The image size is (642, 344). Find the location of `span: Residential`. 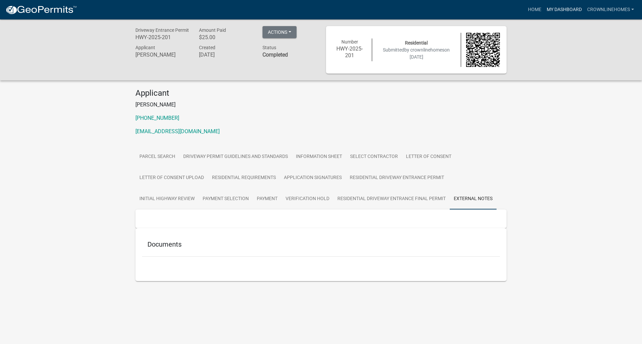

span: Residential is located at coordinates (416, 43).